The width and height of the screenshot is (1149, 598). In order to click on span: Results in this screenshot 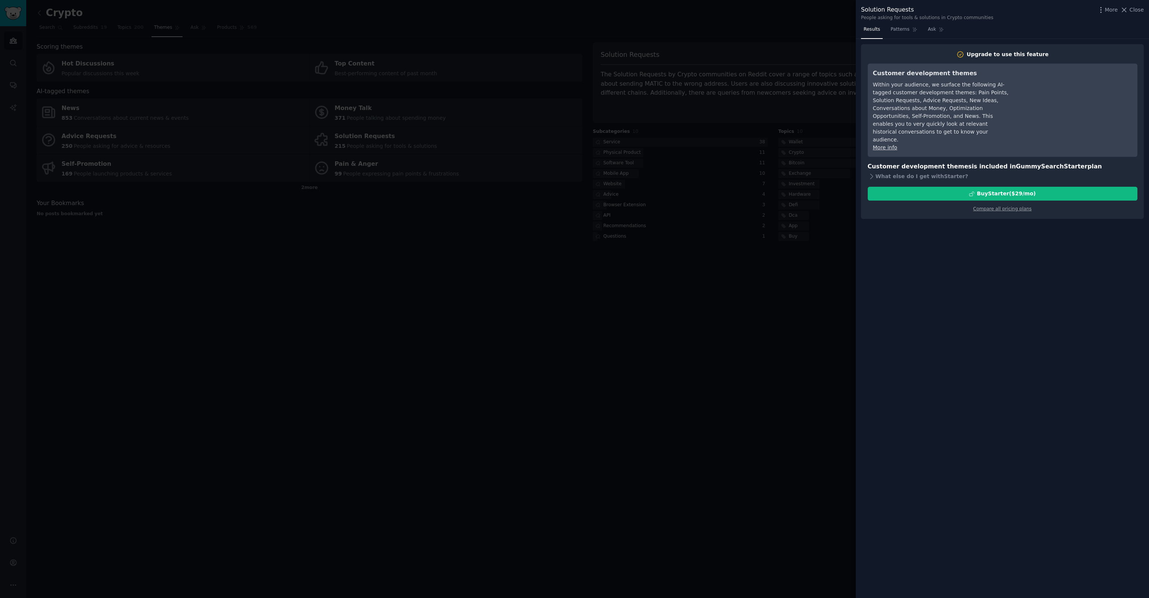, I will do `click(872, 30)`.